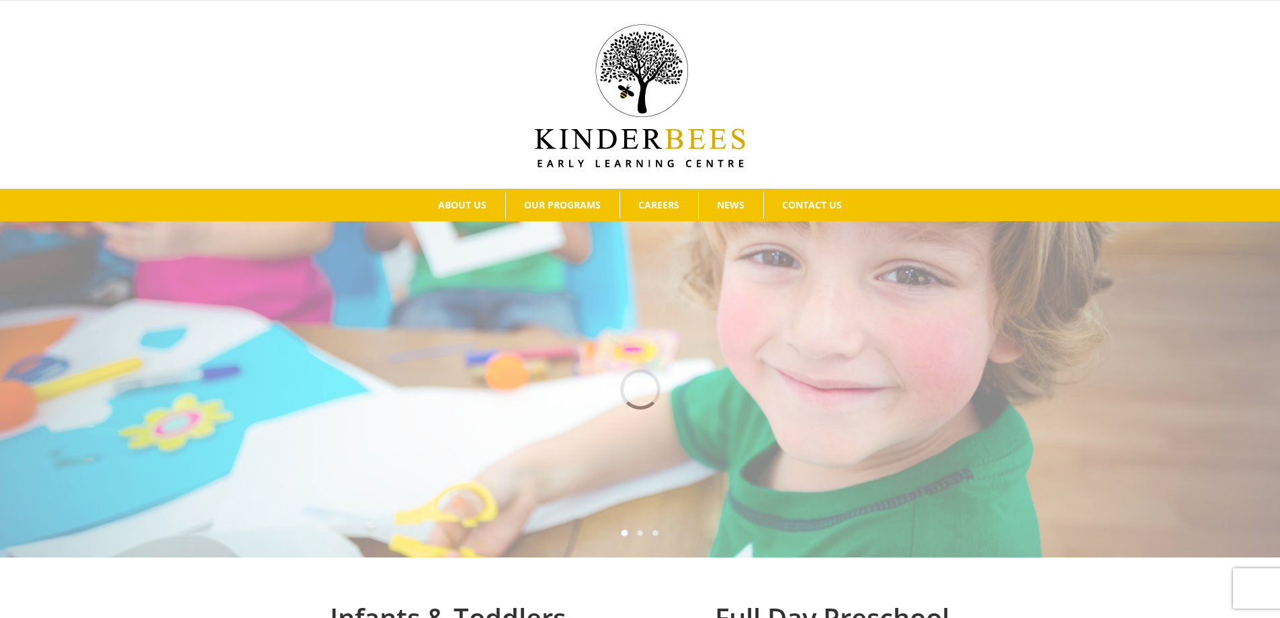 This screenshot has width=1280, height=618. Describe the element at coordinates (655, 532) in the screenshot. I see `a: 3` at that location.